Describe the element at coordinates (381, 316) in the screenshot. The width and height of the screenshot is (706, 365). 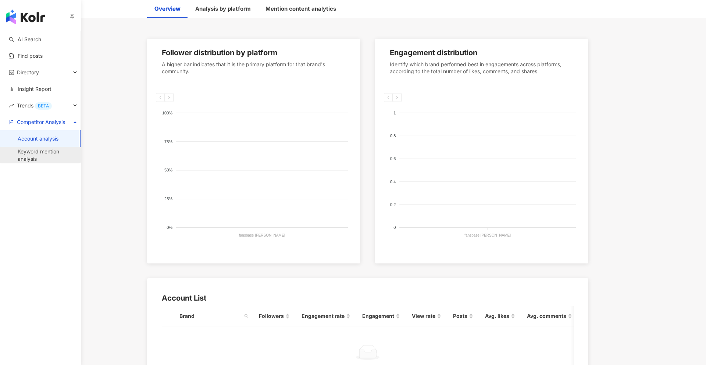
I see `th: Engagement` at that location.